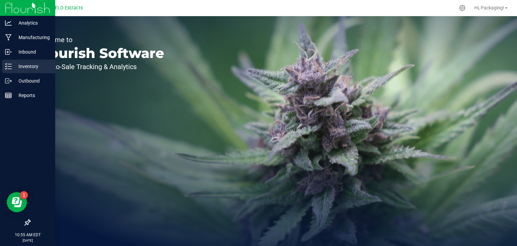 Image resolution: width=517 pixels, height=246 pixels. I want to click on p: Analytics, so click(32, 23).